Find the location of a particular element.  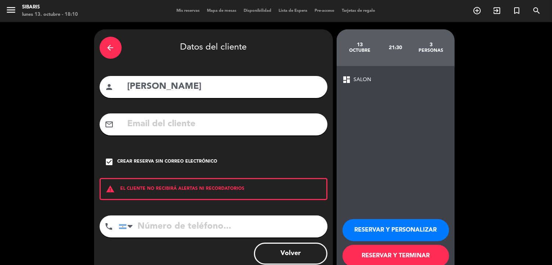

input: Nombre del cliente is located at coordinates (224, 87).